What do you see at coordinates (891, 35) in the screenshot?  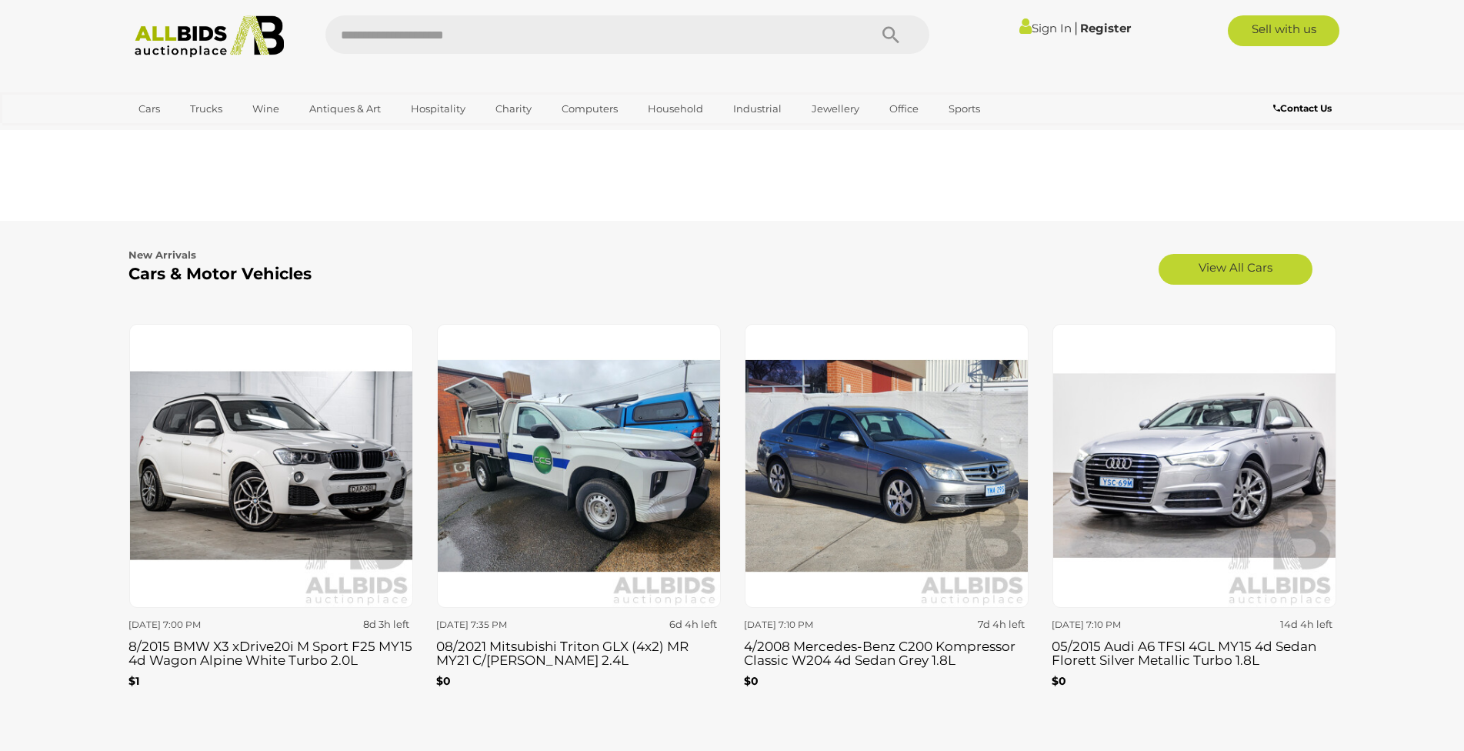 I see `button: Search` at bounding box center [891, 35].